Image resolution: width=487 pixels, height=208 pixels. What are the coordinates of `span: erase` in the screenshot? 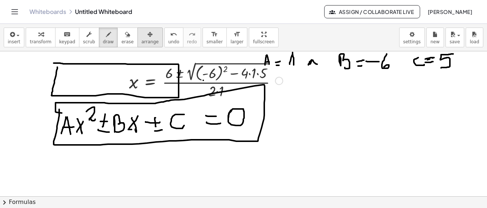 It's located at (127, 42).